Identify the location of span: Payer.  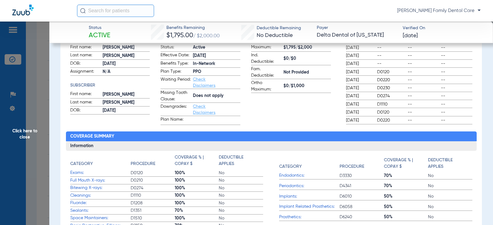
(357, 28).